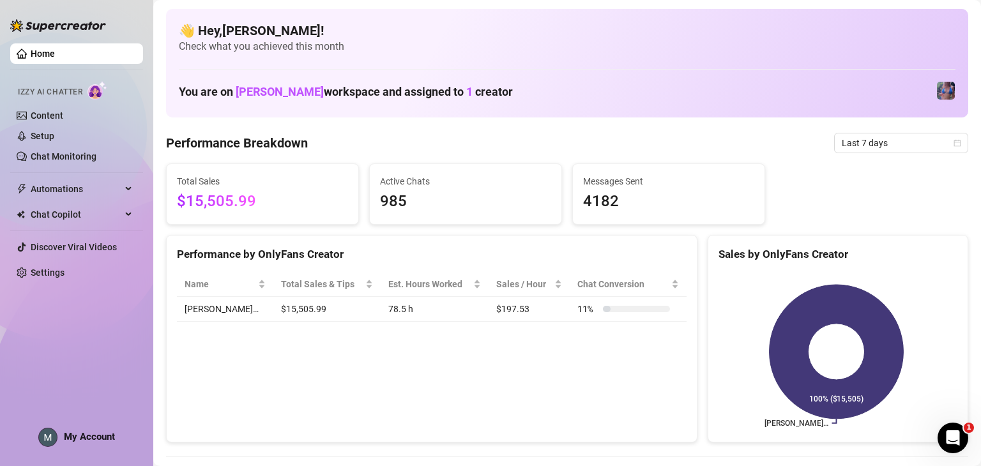 The height and width of the screenshot is (466, 981). I want to click on div: Sales by OnlyFans Creator, so click(838, 254).